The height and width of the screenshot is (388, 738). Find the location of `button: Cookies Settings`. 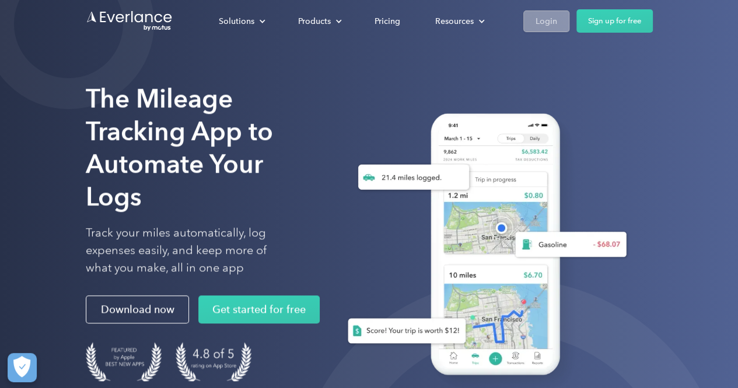

button: Cookies Settings is located at coordinates (22, 368).